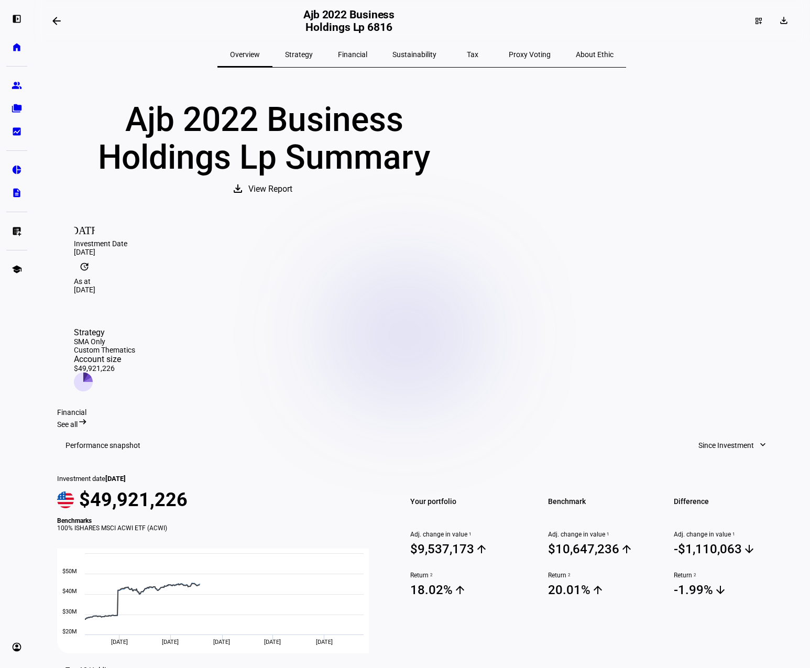 The height and width of the screenshot is (668, 810). What do you see at coordinates (442, 549) in the screenshot?
I see `div: $9,537,173` at bounding box center [442, 549].